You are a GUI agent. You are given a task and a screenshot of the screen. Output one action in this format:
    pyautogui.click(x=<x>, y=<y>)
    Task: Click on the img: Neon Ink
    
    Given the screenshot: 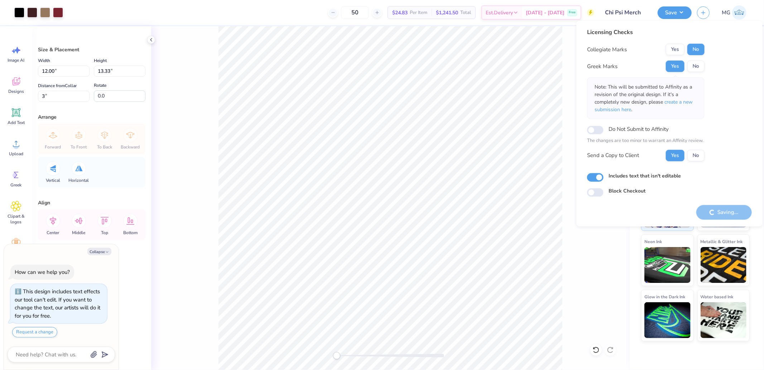 What is the action you would take?
    pyautogui.click(x=668, y=265)
    